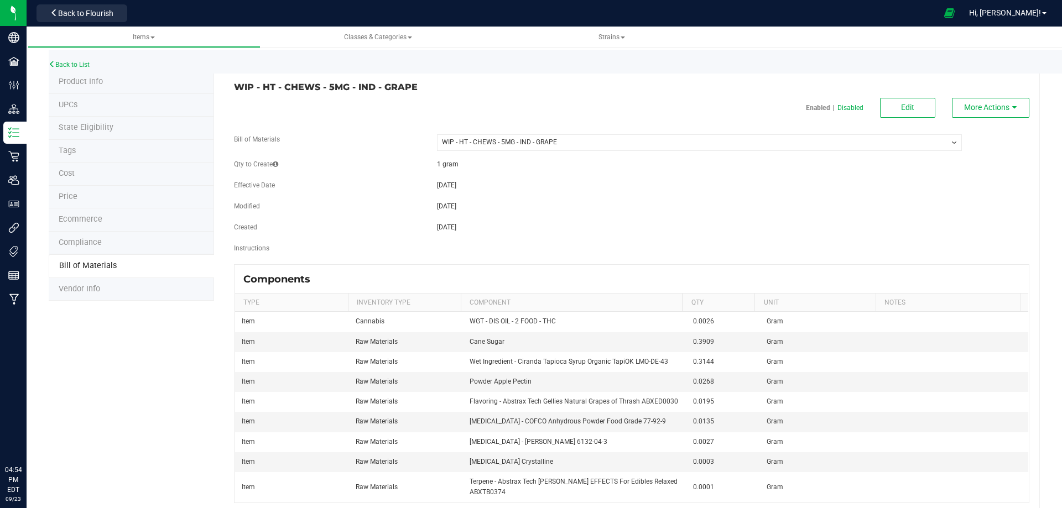 This screenshot has width=1062, height=508. Describe the element at coordinates (908, 108) in the screenshot. I see `button: Edit` at that location.